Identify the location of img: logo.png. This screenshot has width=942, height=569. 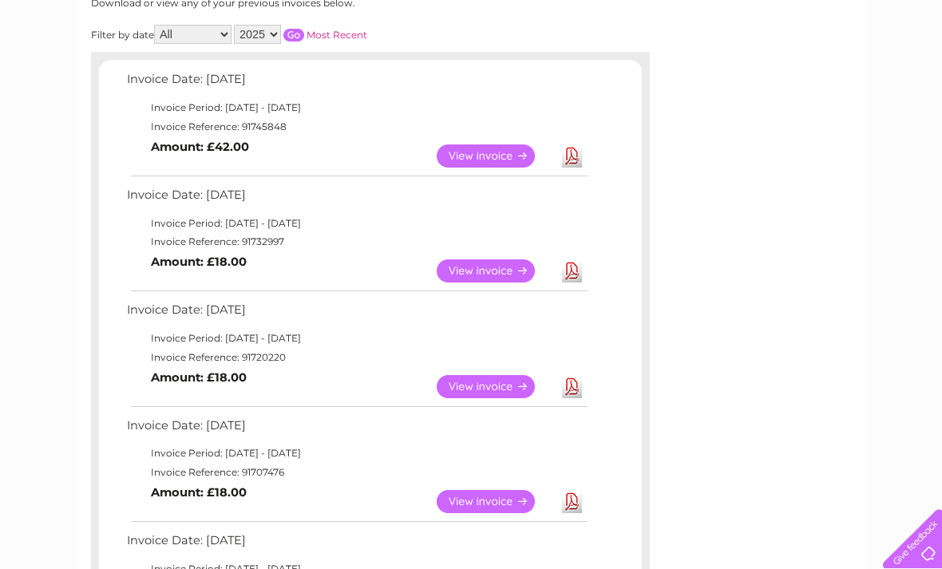
(73, 65).